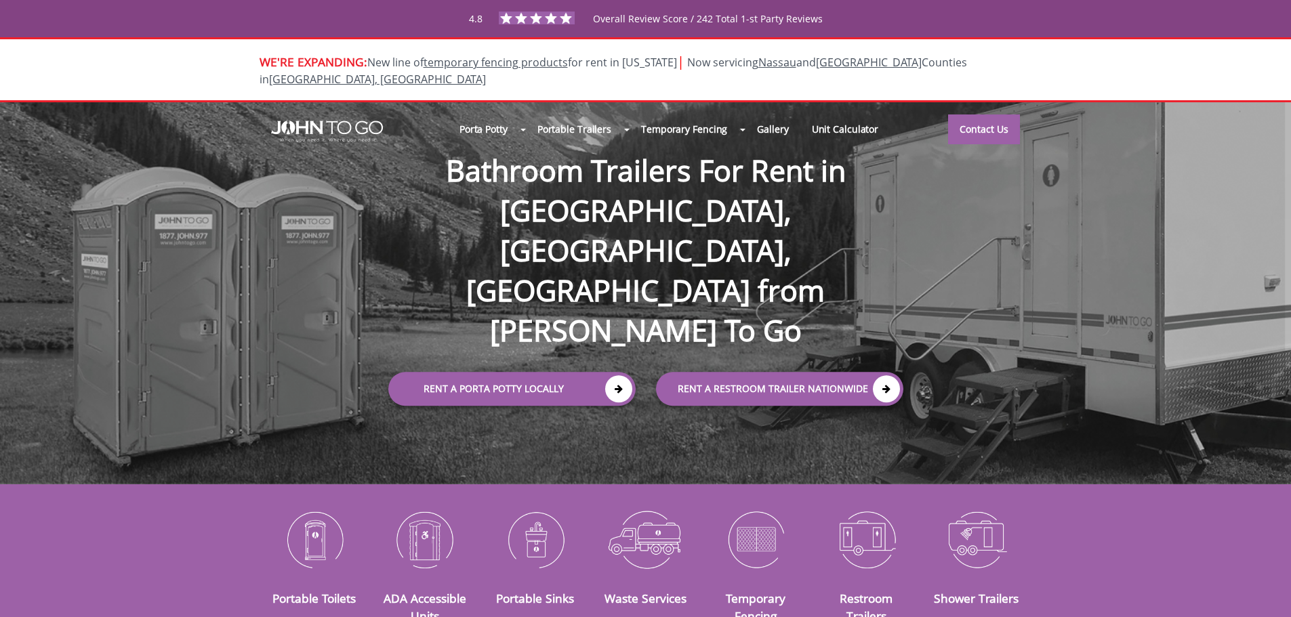  Describe the element at coordinates (684, 129) in the screenshot. I see `a: Temporary Fencing` at that location.